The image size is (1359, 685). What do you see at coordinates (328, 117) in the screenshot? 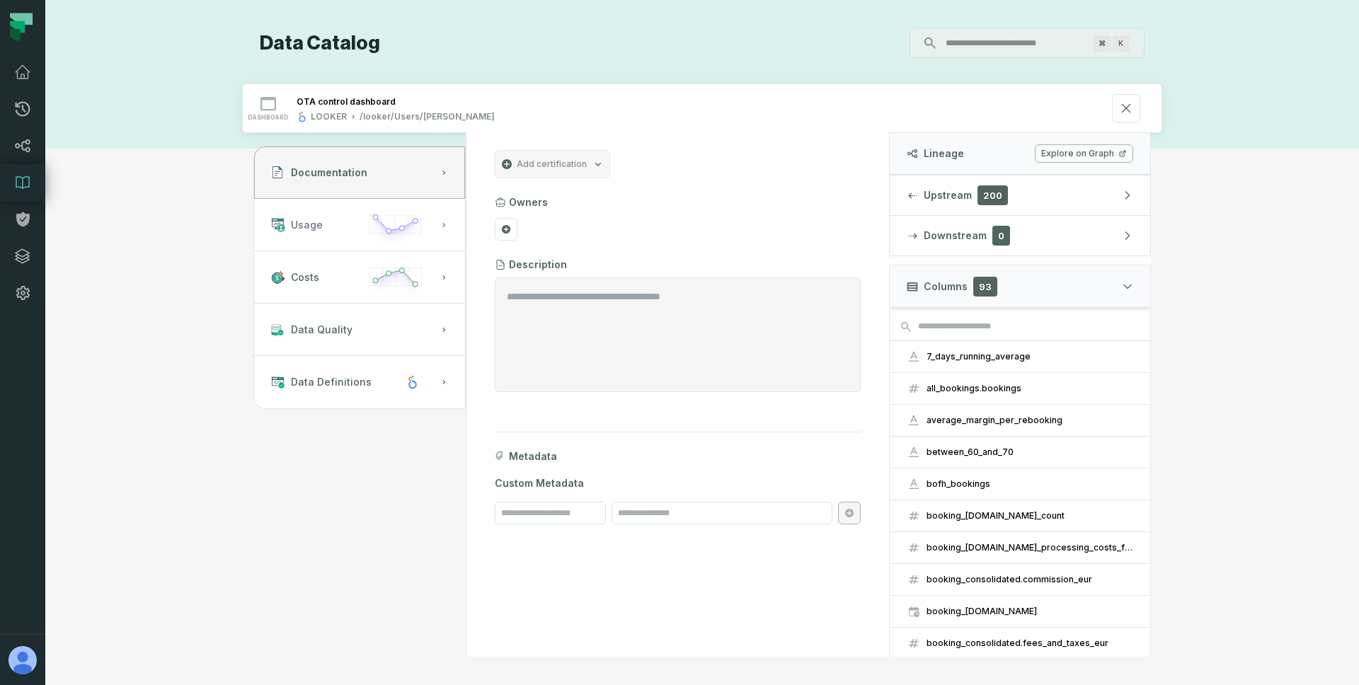
I see `div: LOOKER` at bounding box center [328, 117].